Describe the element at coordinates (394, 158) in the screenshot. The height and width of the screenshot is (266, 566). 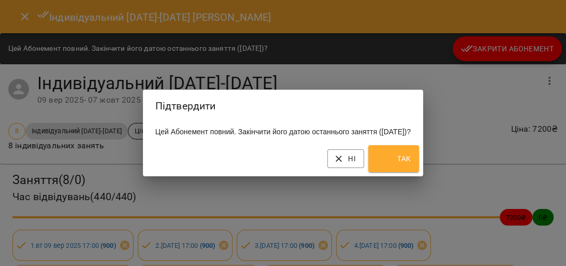
I see `button: Так` at that location.